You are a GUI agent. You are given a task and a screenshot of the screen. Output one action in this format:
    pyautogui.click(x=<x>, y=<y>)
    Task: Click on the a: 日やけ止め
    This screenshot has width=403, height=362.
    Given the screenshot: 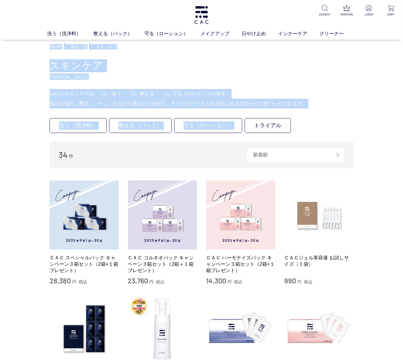 What is the action you would take?
    pyautogui.click(x=260, y=34)
    